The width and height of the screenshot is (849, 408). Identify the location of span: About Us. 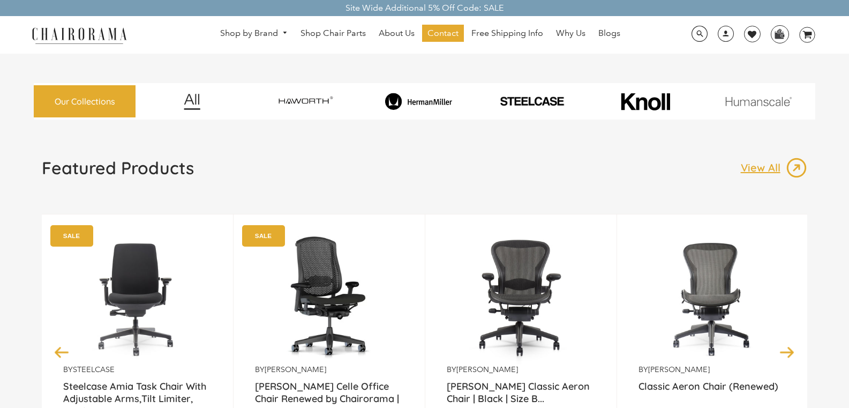
(396, 33).